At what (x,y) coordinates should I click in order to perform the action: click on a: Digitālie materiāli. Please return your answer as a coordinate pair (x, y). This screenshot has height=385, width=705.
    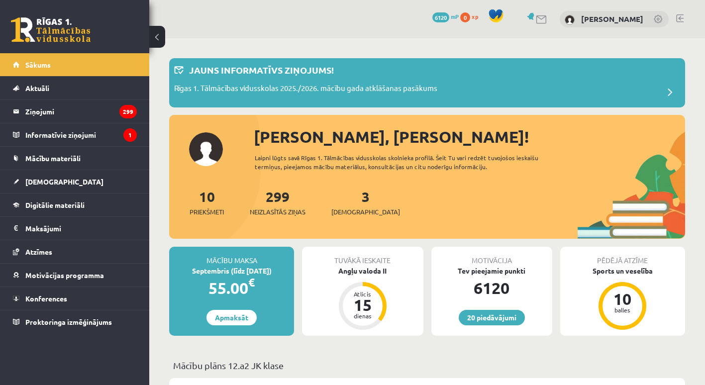
    Looking at the image, I should click on (75, 205).